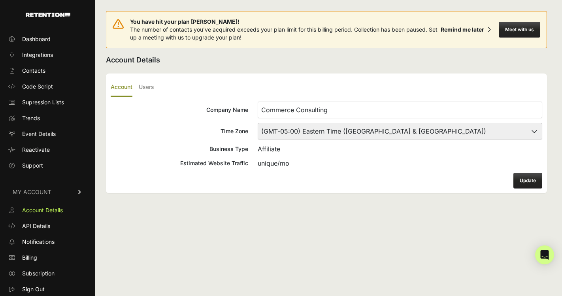 The height and width of the screenshot is (296, 562). Describe the element at coordinates (47, 192) in the screenshot. I see `a: MY ACCOUNT` at that location.